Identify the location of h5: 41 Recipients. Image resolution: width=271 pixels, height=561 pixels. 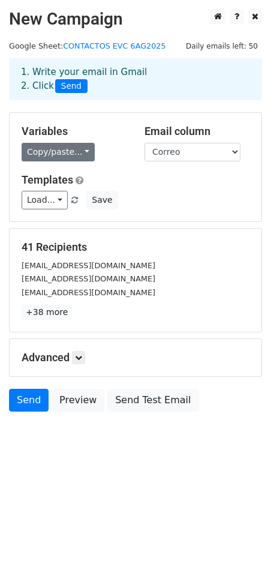
(136, 247).